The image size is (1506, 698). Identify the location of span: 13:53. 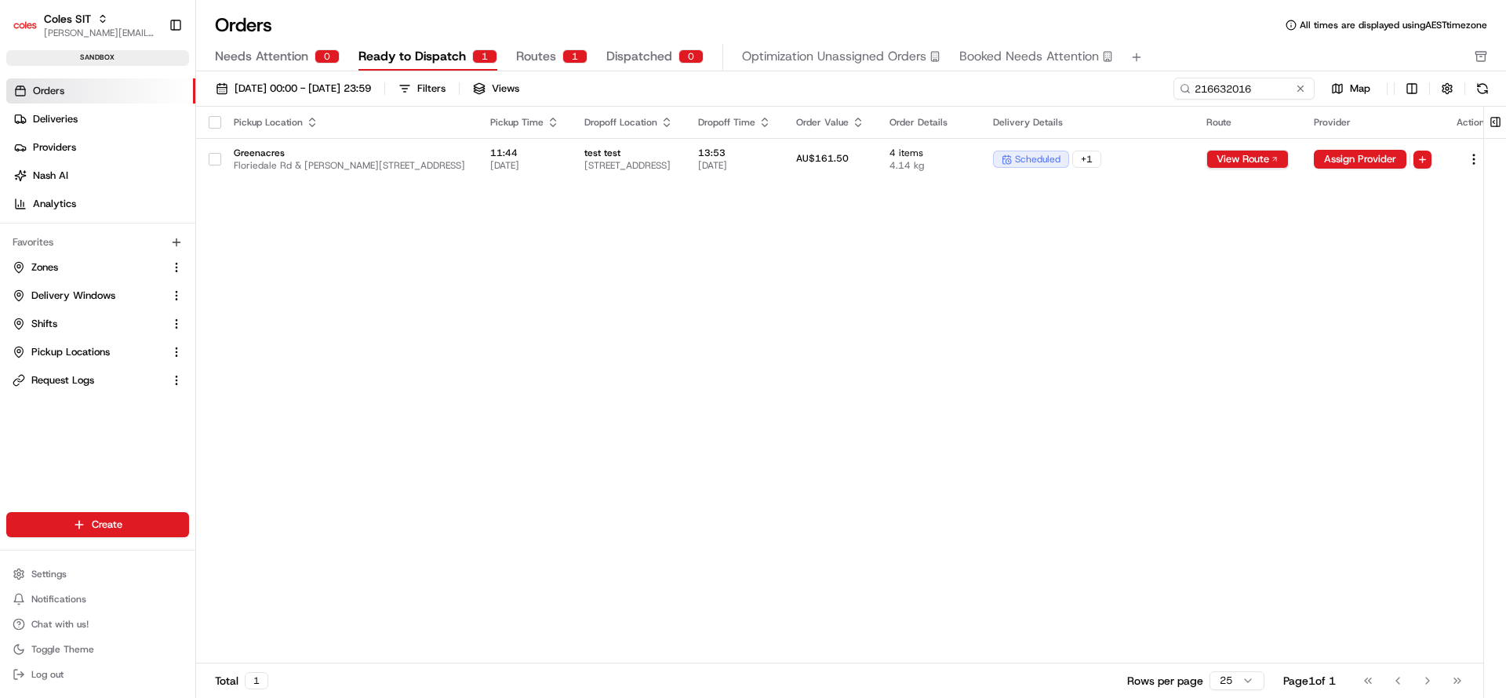
(734, 153).